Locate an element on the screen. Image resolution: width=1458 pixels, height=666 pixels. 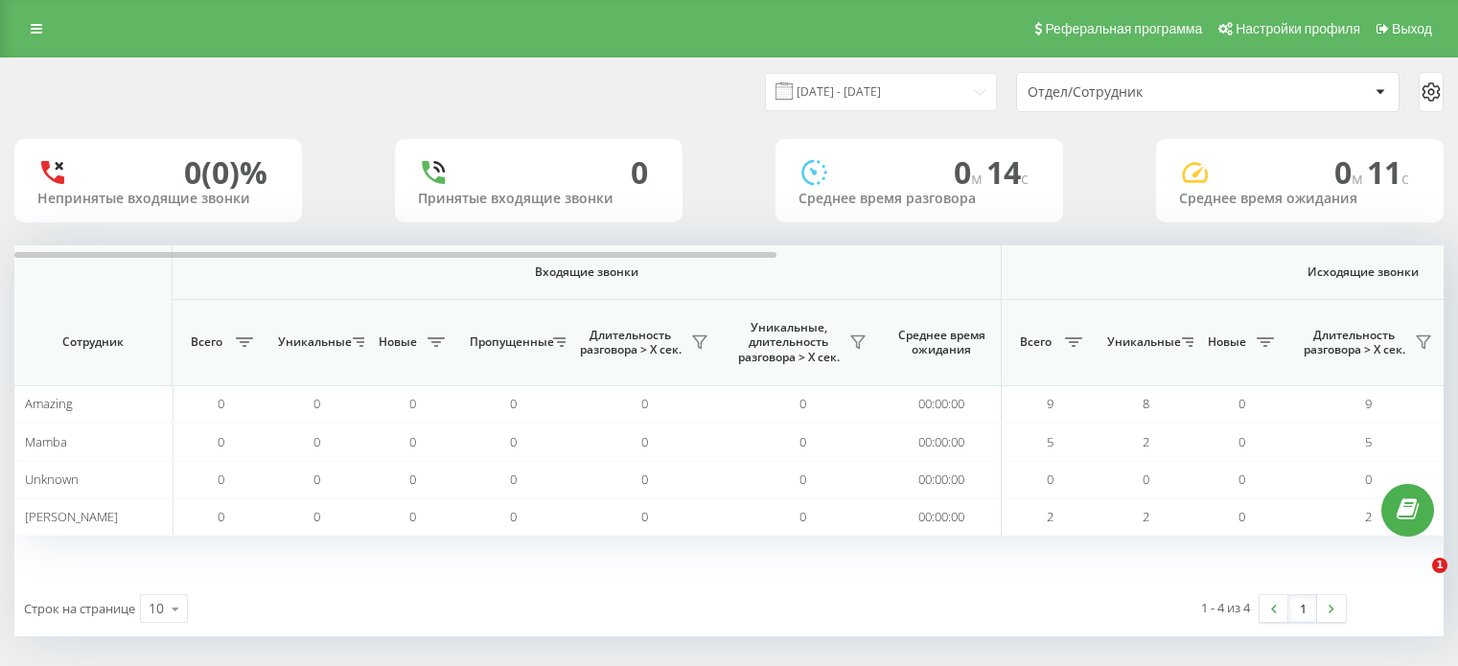
span: 11 is located at coordinates (1388, 172).